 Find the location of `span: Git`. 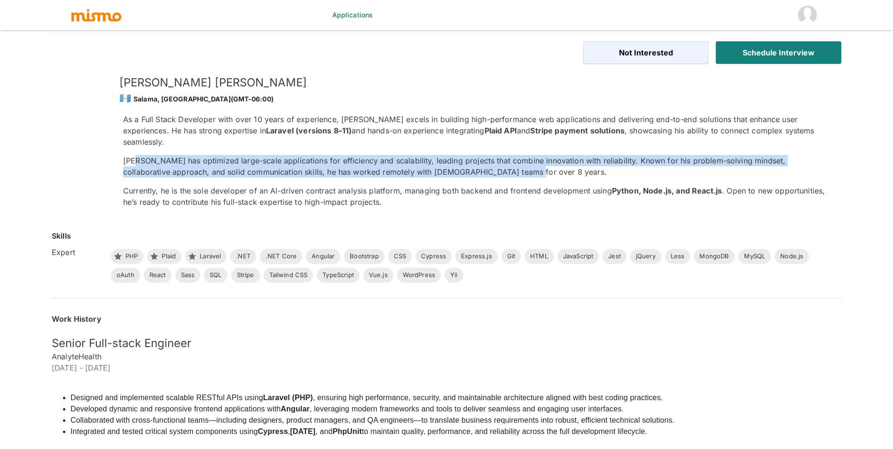

span: Git is located at coordinates (511, 257).